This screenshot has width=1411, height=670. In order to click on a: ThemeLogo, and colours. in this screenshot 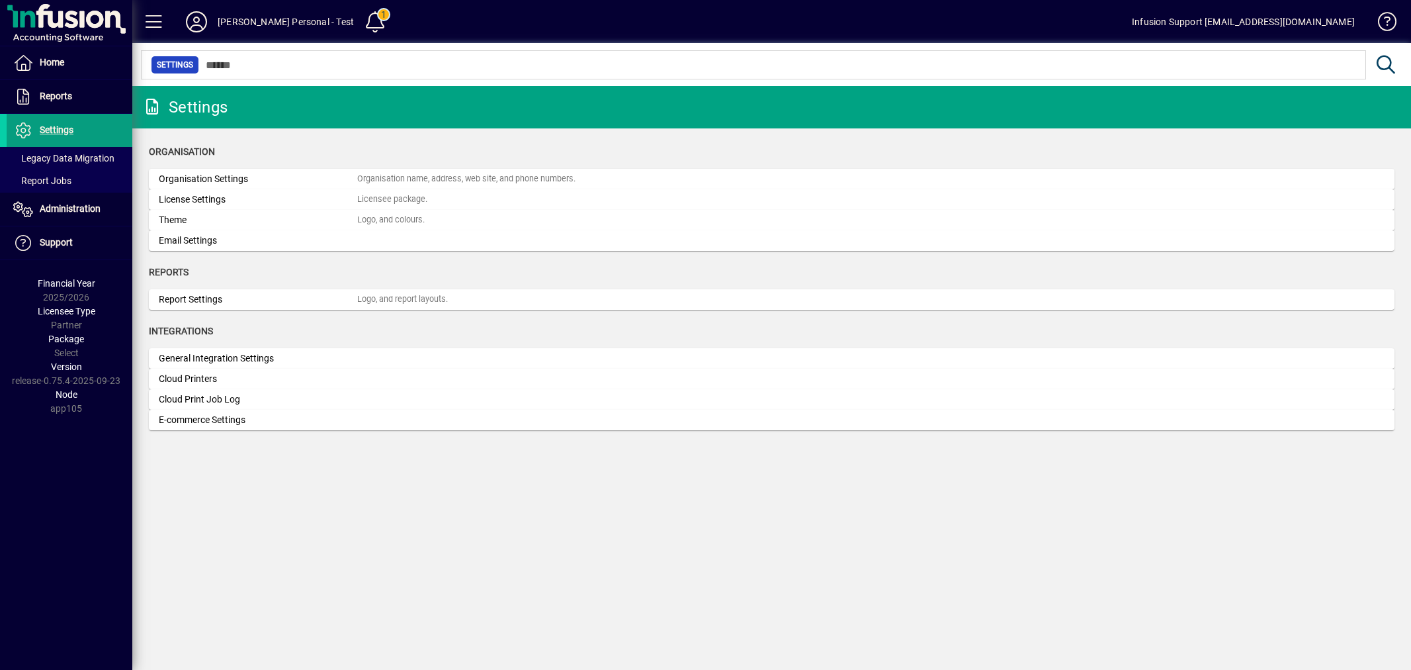, I will do `click(771, 220)`.